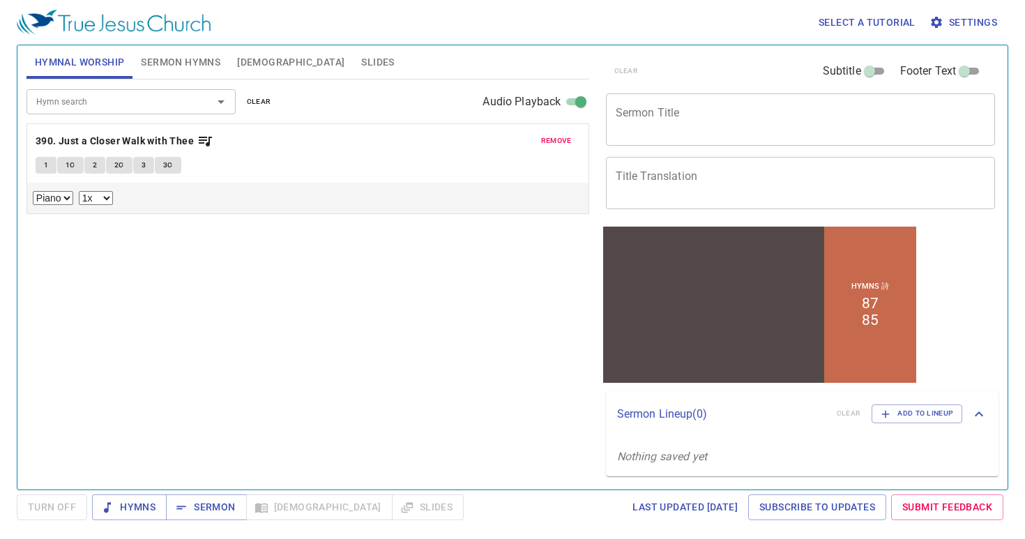 This screenshot has height=539, width=1025. I want to click on span: 2, so click(95, 165).